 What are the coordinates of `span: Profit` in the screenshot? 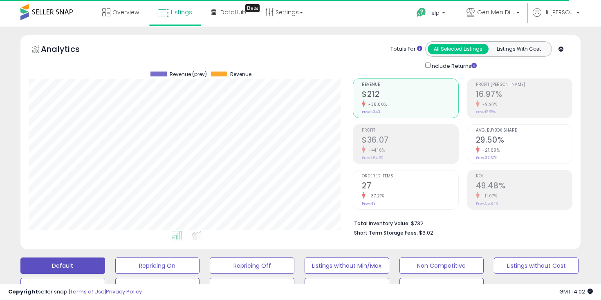 It's located at (409, 130).